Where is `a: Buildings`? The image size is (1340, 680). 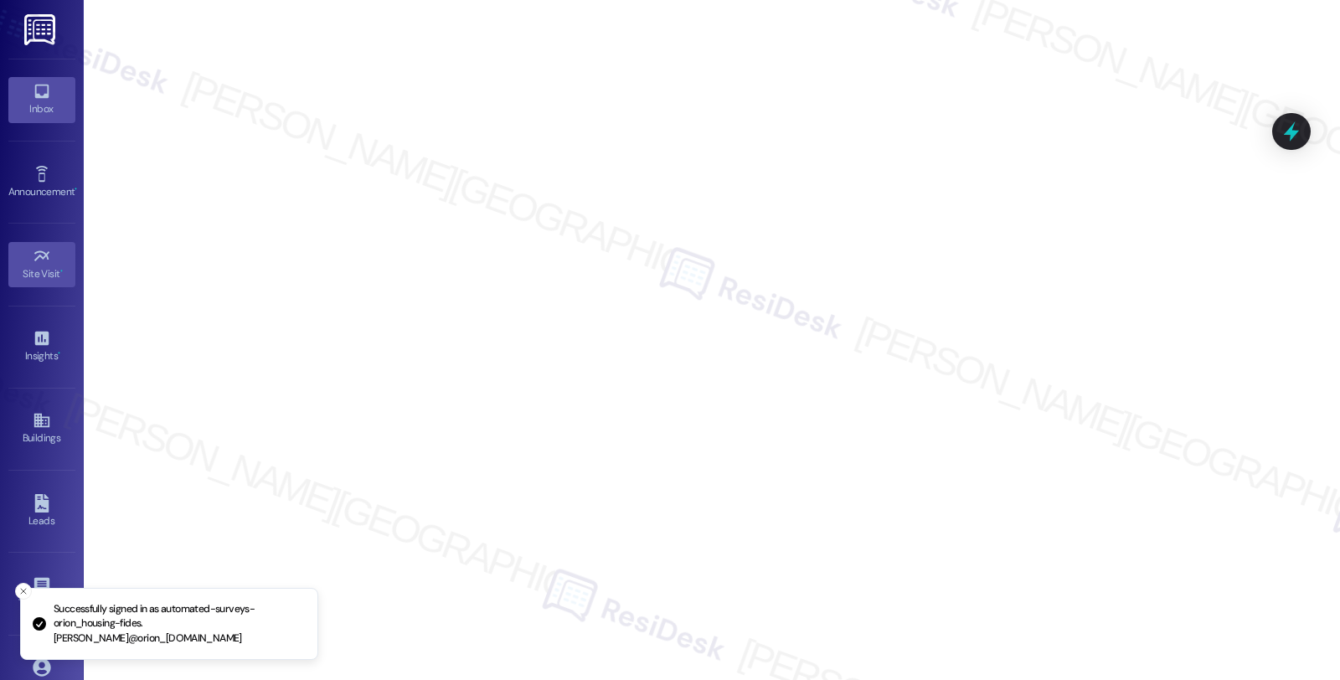
a: Buildings is located at coordinates (42, 429).